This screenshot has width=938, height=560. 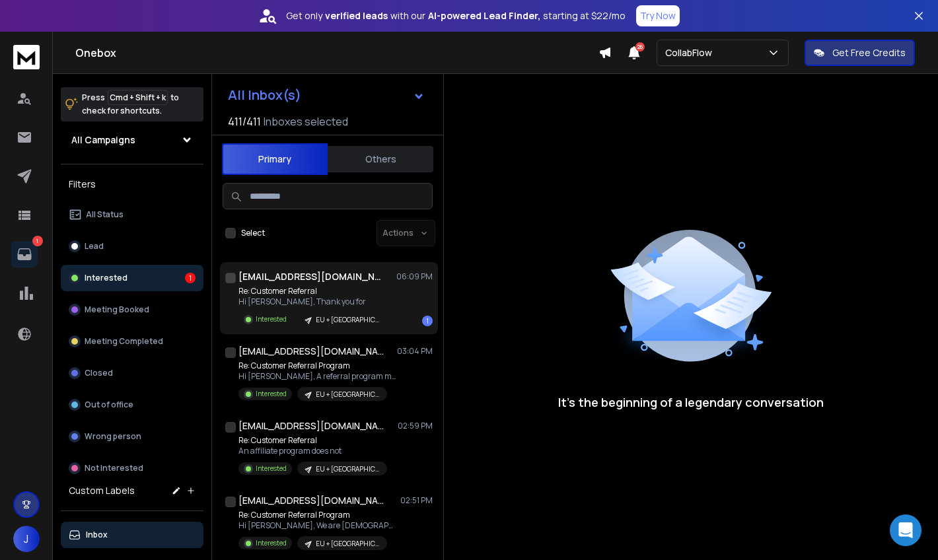 I want to click on p: Not Interested, so click(x=114, y=468).